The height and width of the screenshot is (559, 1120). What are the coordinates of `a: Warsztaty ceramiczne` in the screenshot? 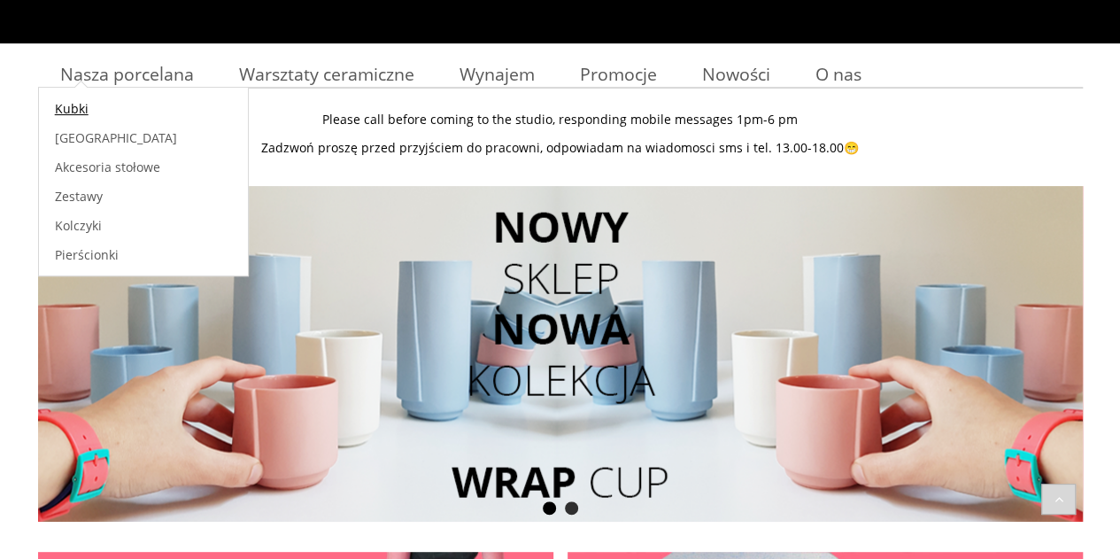 It's located at (326, 73).